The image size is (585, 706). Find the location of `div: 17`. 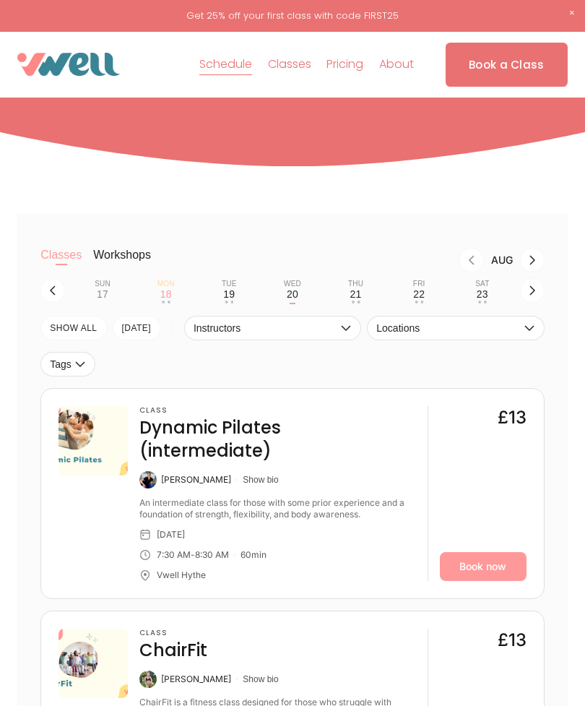

div: 17 is located at coordinates (103, 294).